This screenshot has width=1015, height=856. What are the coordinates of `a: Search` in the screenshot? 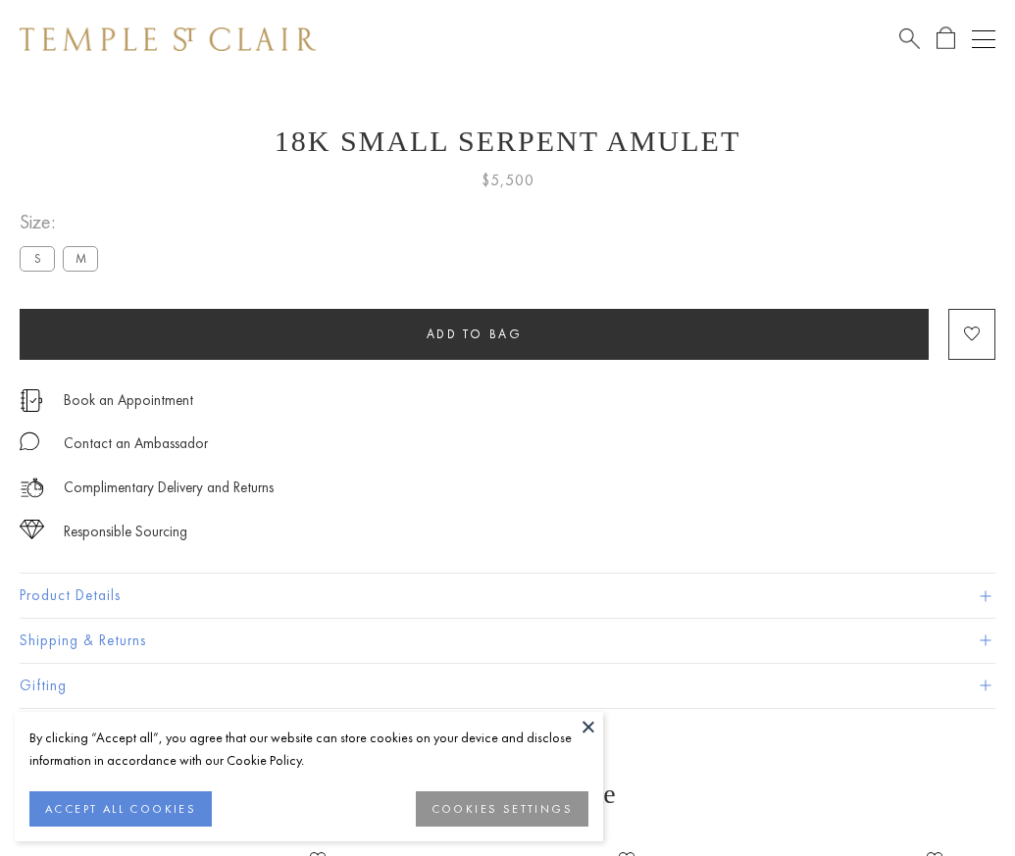 It's located at (909, 38).